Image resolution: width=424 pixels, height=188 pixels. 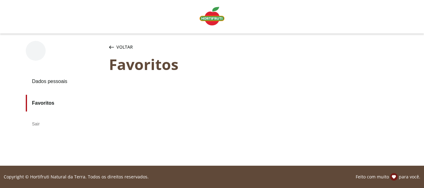 I want to click on div: Linha de sessão, so click(x=212, y=177).